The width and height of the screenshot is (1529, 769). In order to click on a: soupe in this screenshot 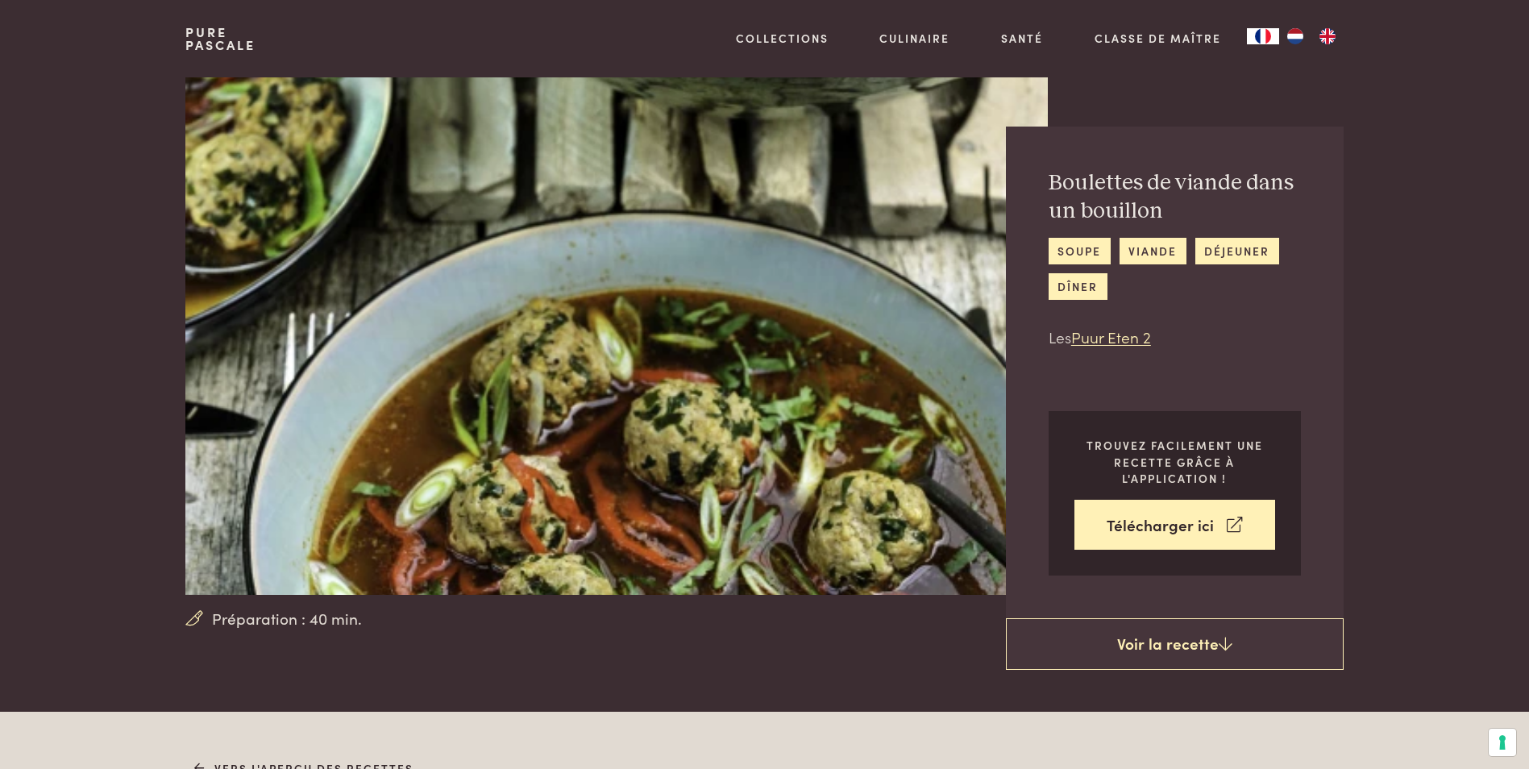, I will do `click(1079, 251)`.